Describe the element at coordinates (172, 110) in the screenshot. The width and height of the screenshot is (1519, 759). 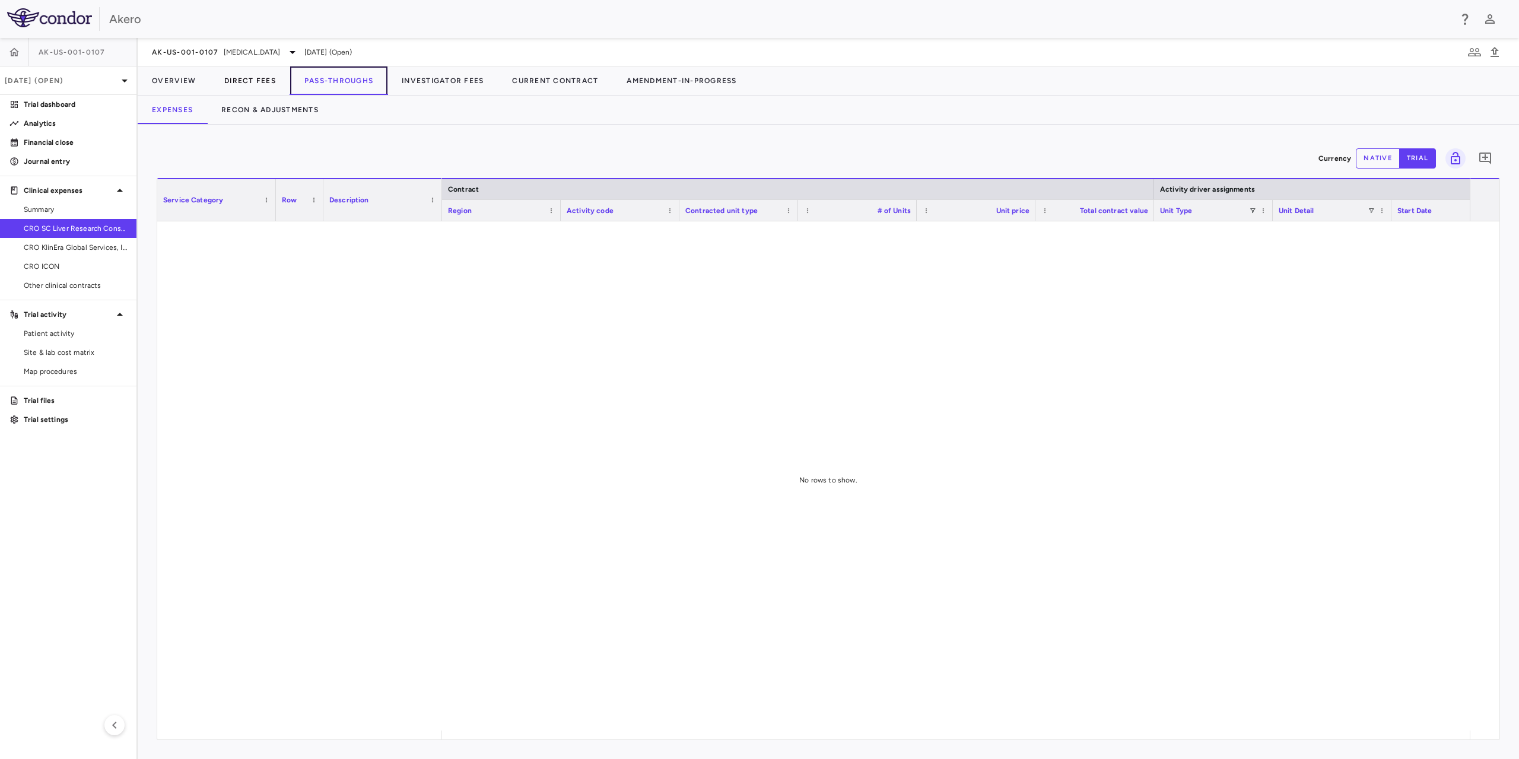
I see `button: Expenses` at that location.